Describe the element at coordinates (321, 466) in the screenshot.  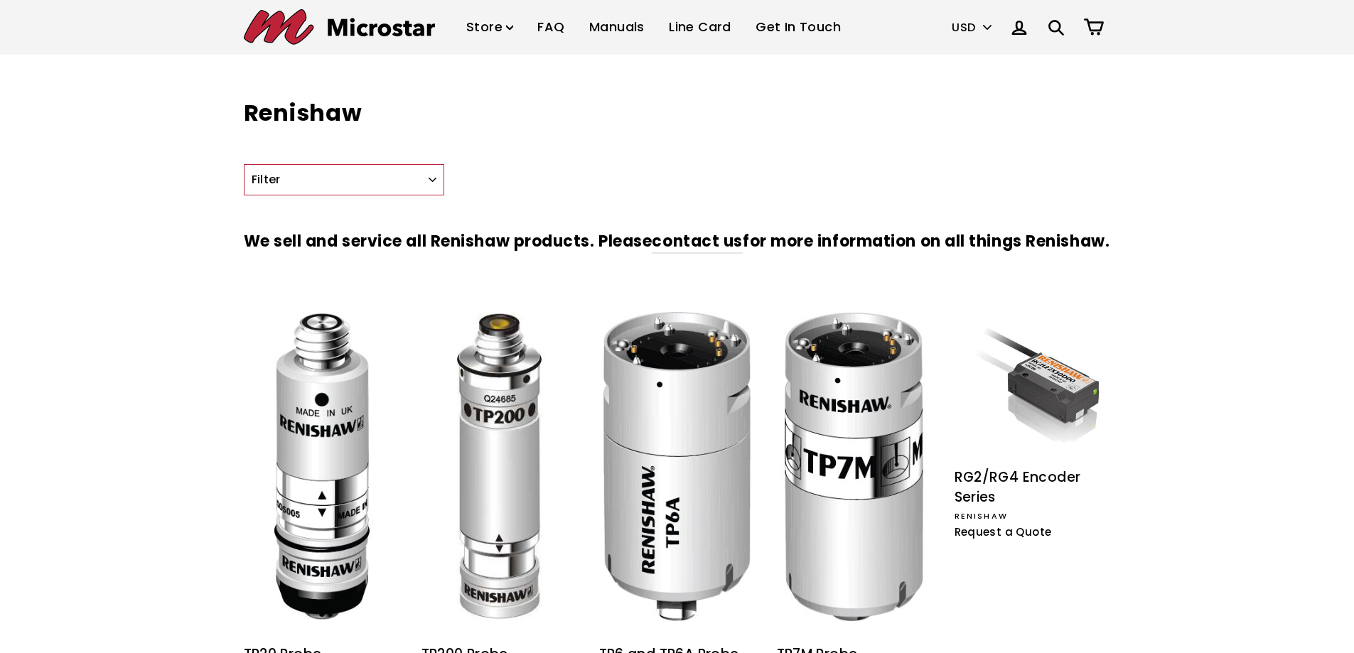
I see `img: TP20 Probe` at that location.